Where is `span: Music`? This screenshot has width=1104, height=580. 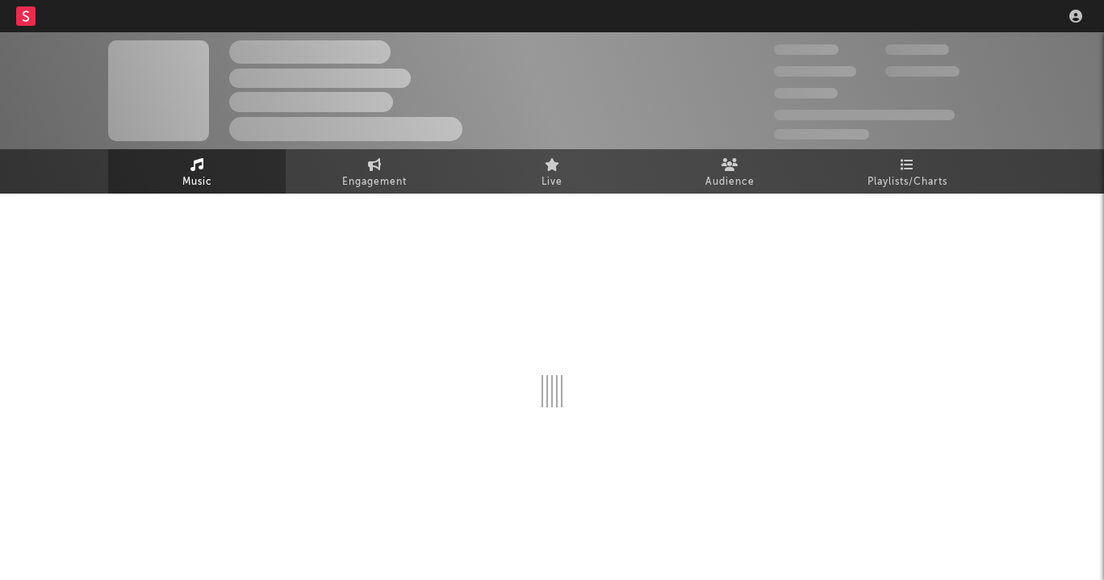
span: Music is located at coordinates (197, 182).